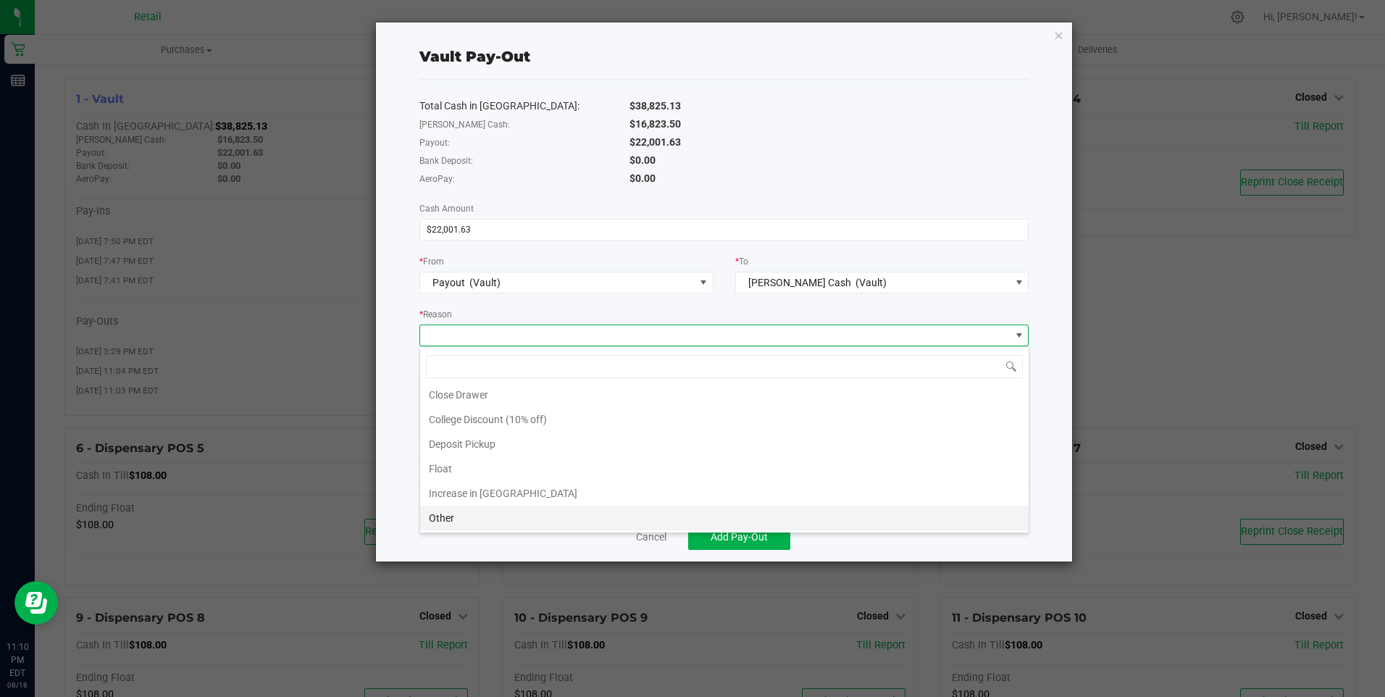 This screenshot has width=1385, height=697. I want to click on label: To, so click(742, 261).